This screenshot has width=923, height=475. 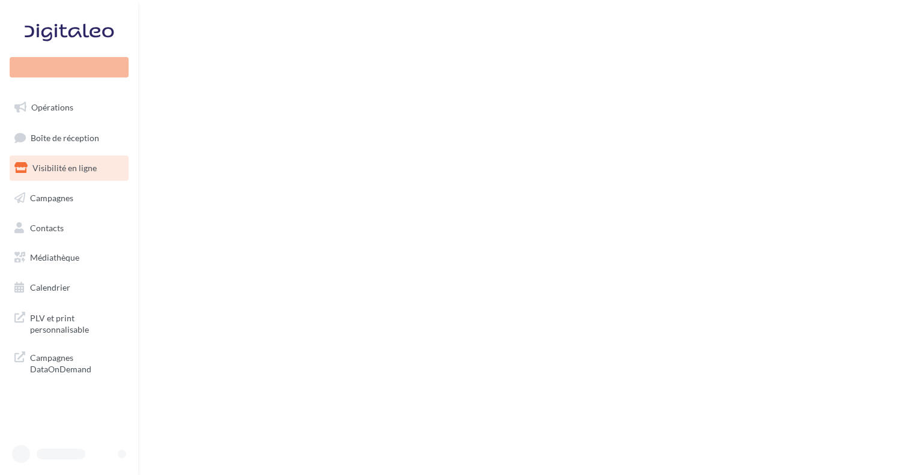 I want to click on span: Contacts, so click(x=47, y=227).